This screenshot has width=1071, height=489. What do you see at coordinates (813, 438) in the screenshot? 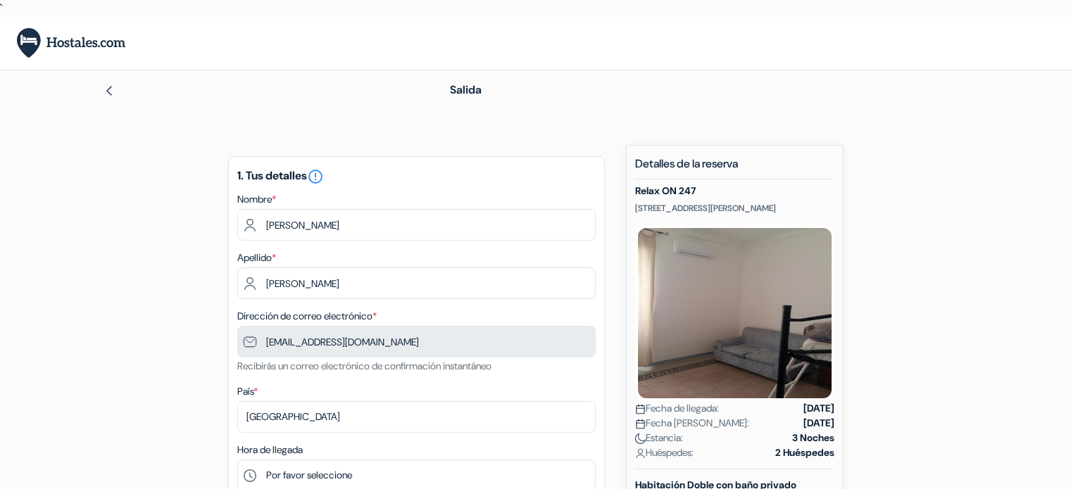
I see `strong: 3 Noches` at bounding box center [813, 438].